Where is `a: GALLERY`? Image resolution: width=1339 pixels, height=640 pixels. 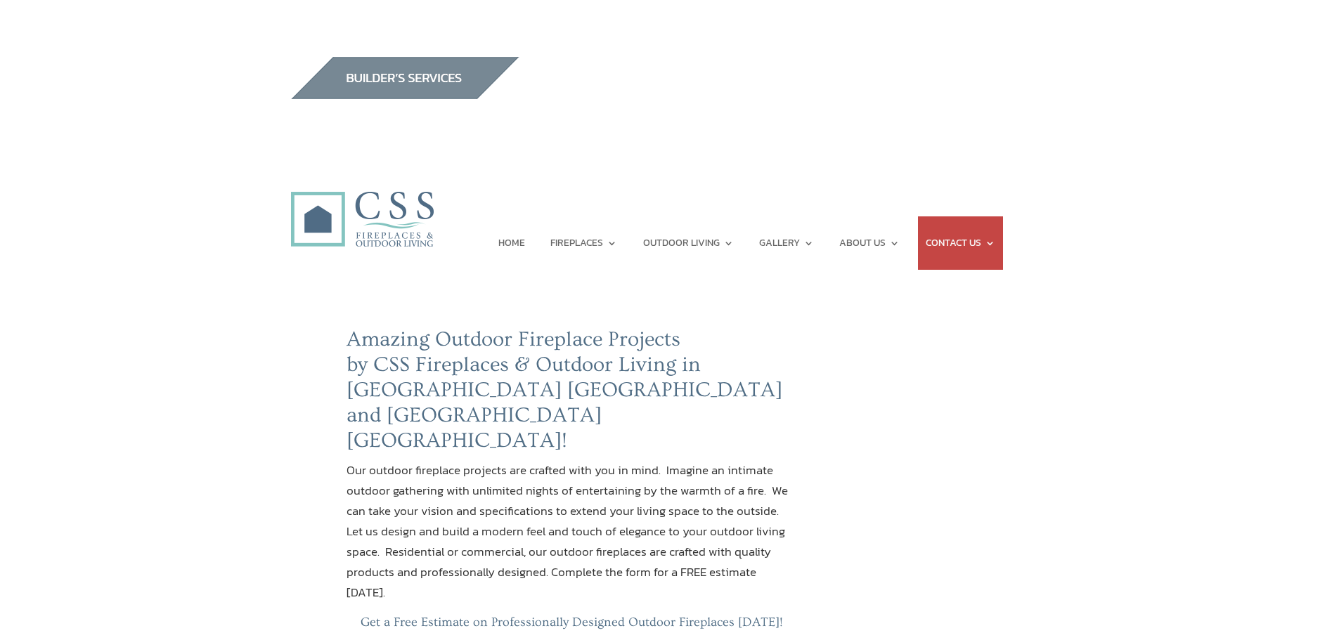 a: GALLERY is located at coordinates (786, 243).